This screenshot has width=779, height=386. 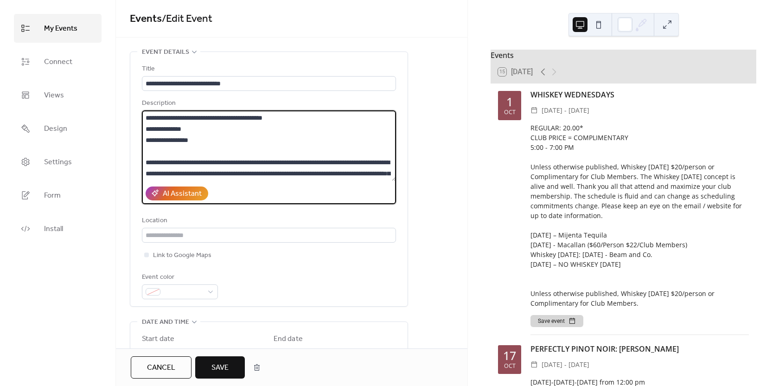 I want to click on div: 1, so click(x=510, y=102).